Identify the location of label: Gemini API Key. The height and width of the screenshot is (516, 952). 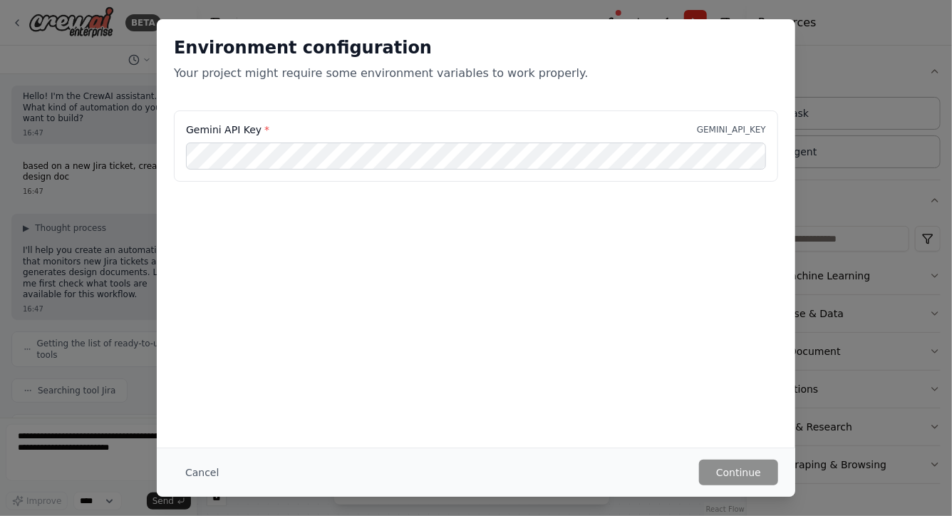
(227, 130).